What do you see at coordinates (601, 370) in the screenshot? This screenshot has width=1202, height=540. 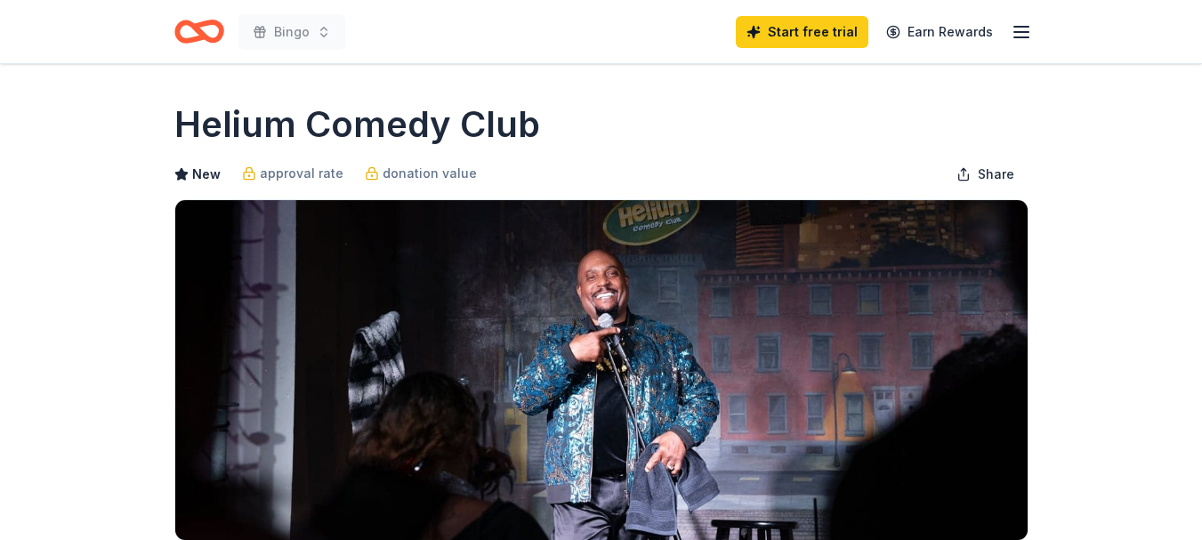 I see `img: Image for Helium Comedy Club` at bounding box center [601, 370].